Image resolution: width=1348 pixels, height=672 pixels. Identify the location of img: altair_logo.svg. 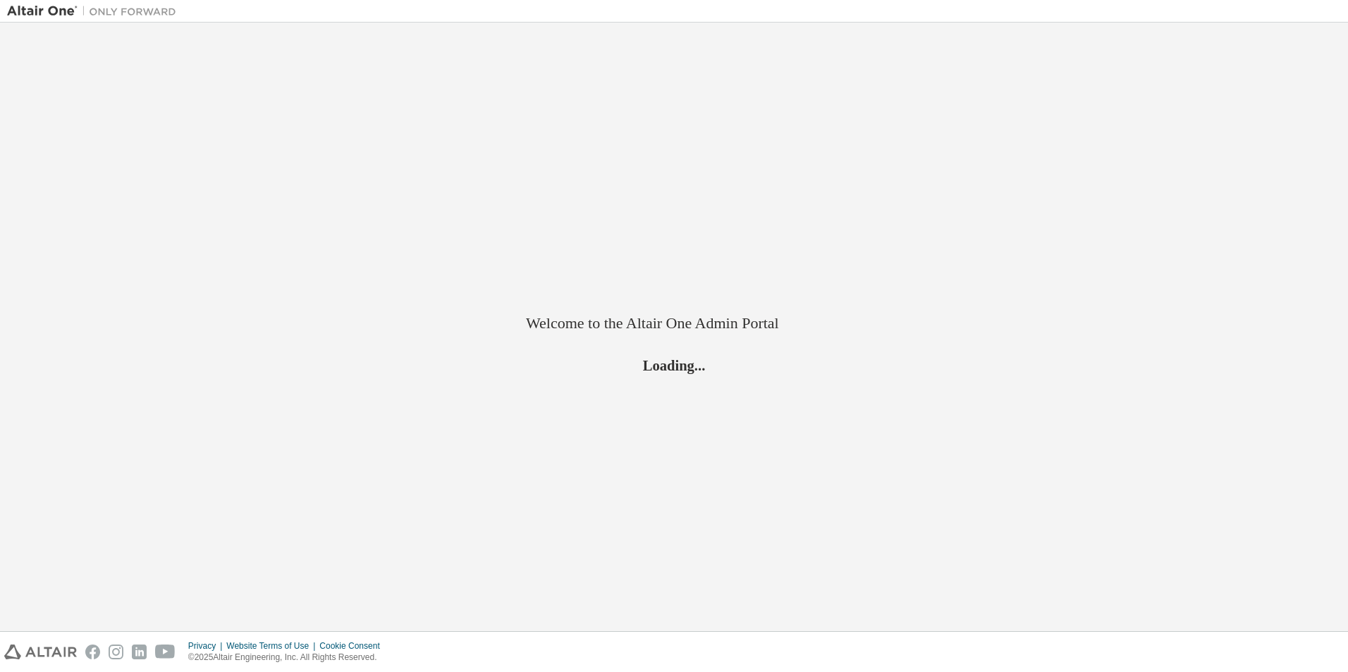
(40, 652).